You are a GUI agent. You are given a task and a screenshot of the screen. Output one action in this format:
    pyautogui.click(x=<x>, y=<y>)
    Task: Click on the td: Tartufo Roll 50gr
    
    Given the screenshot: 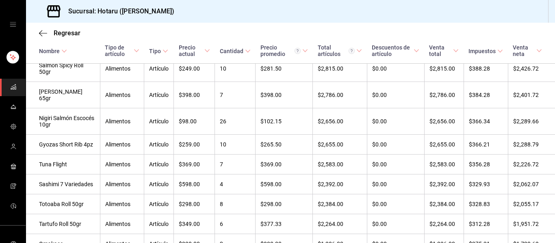 What is the action you would take?
    pyautogui.click(x=63, y=224)
    